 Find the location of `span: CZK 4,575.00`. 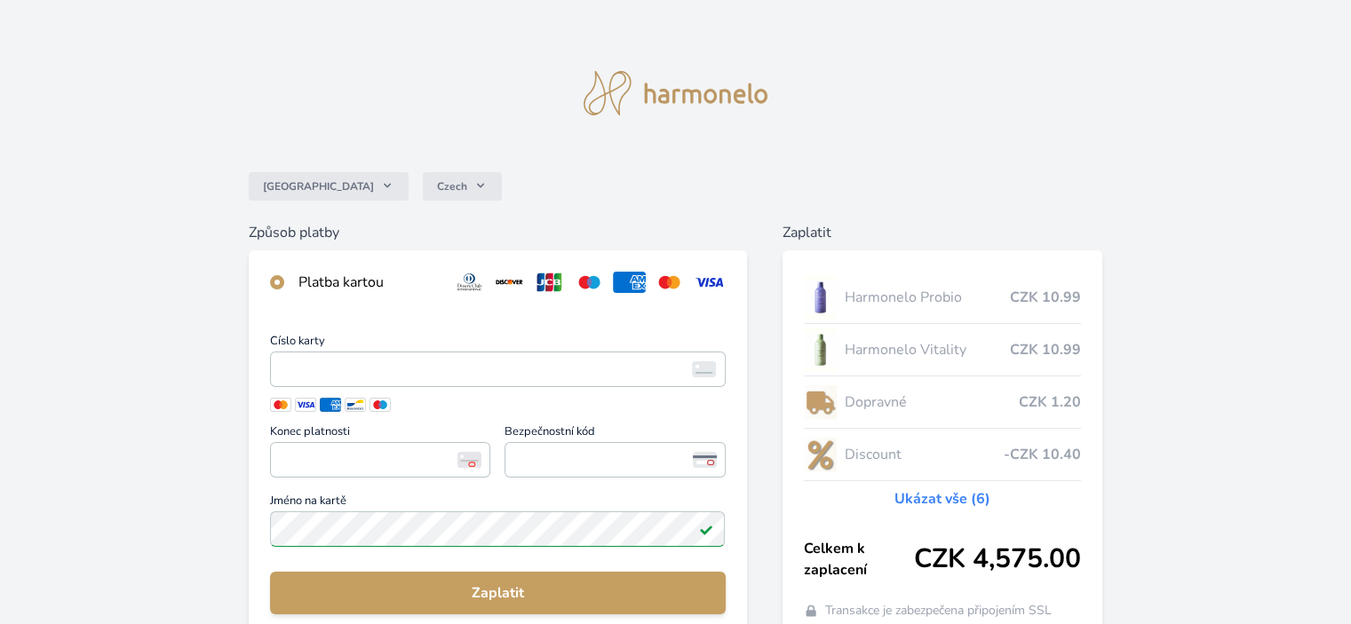

span: CZK 4,575.00 is located at coordinates (997, 559).